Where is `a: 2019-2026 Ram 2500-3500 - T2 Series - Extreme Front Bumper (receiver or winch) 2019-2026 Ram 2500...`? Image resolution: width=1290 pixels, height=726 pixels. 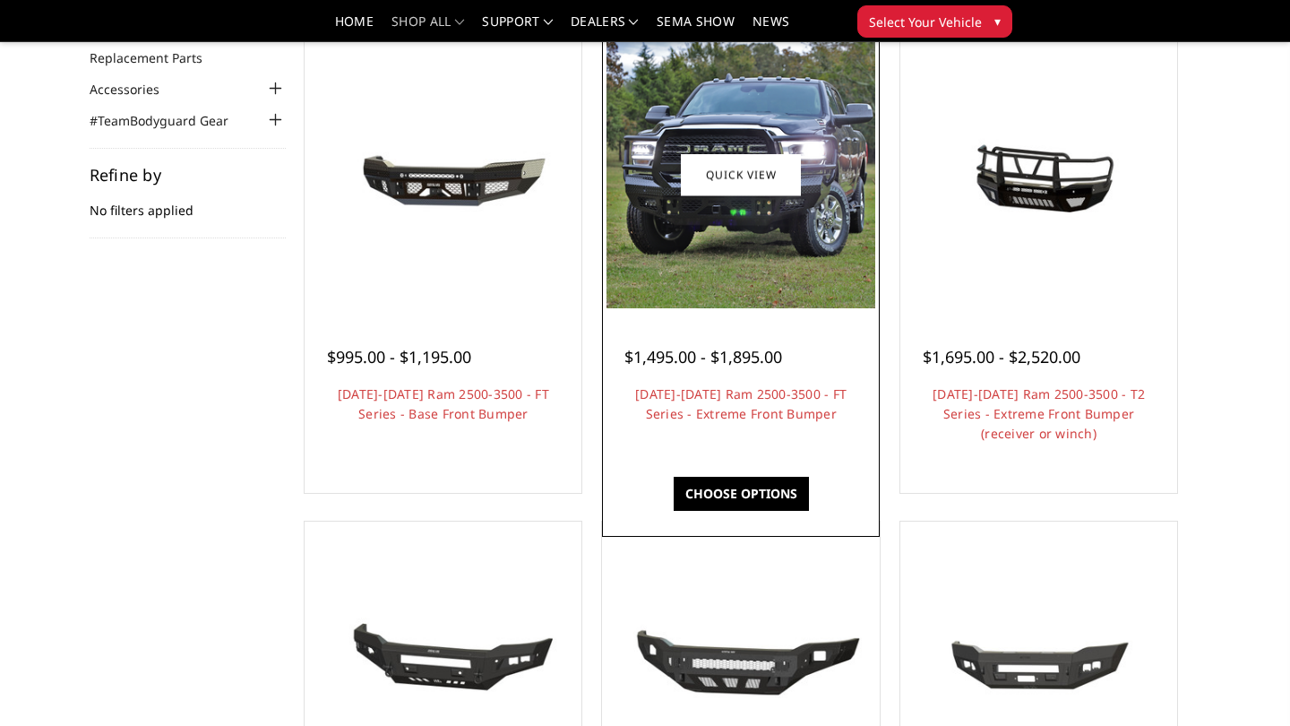 a: 2019-2026 Ram 2500-3500 - T2 Series - Extreme Front Bumper (receiver or winch) 2019-2026 Ram 2500... is located at coordinates (1038, 174).